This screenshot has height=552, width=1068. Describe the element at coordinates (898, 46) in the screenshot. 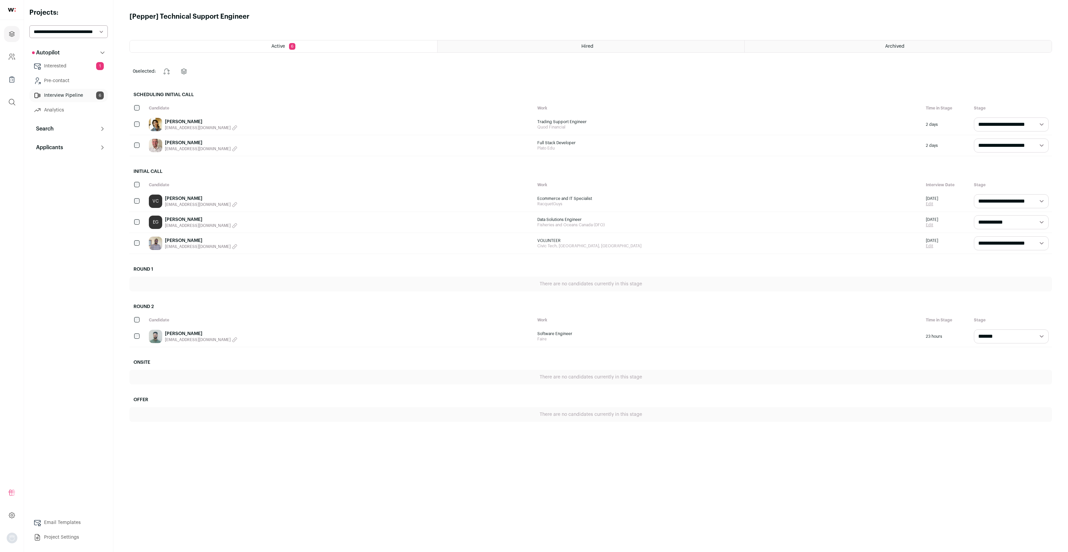

I see `a: Archived` at that location.